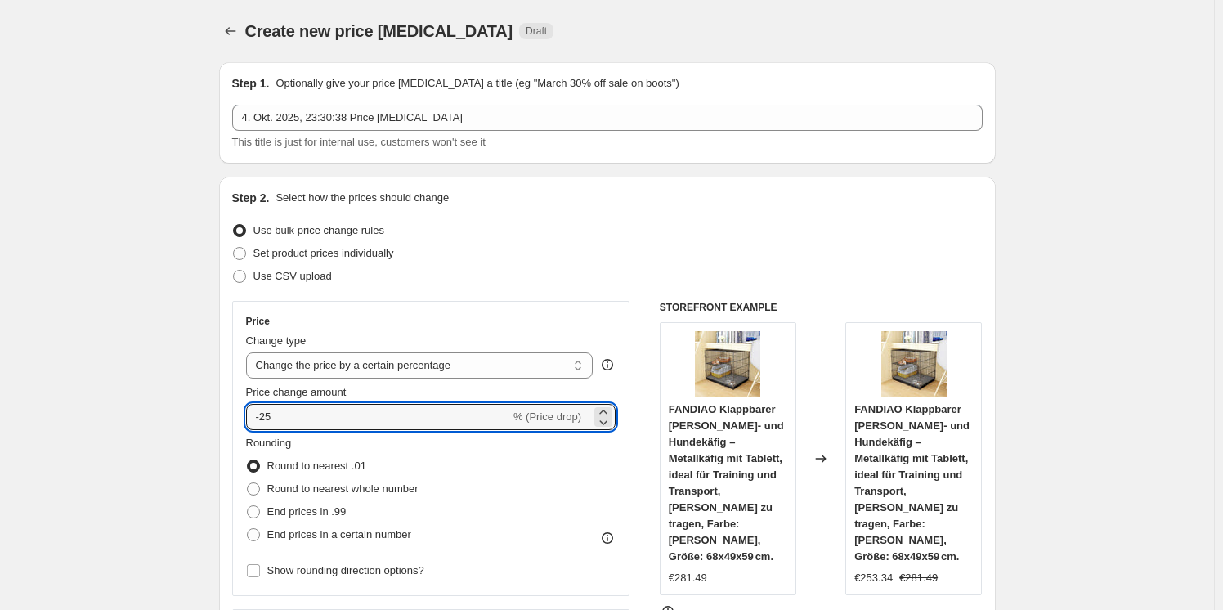  What do you see at coordinates (307, 511) in the screenshot?
I see `span: End prices in .99` at bounding box center [307, 511].